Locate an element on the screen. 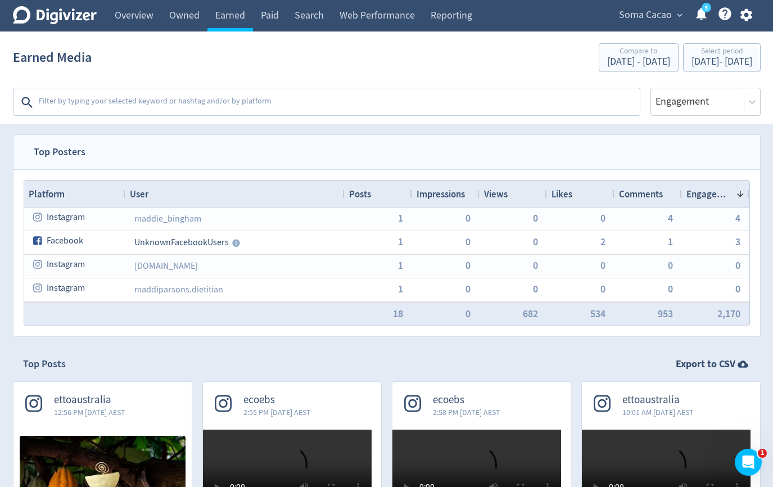  span: Unknown Facebook Users is located at coordinates (182, 242).